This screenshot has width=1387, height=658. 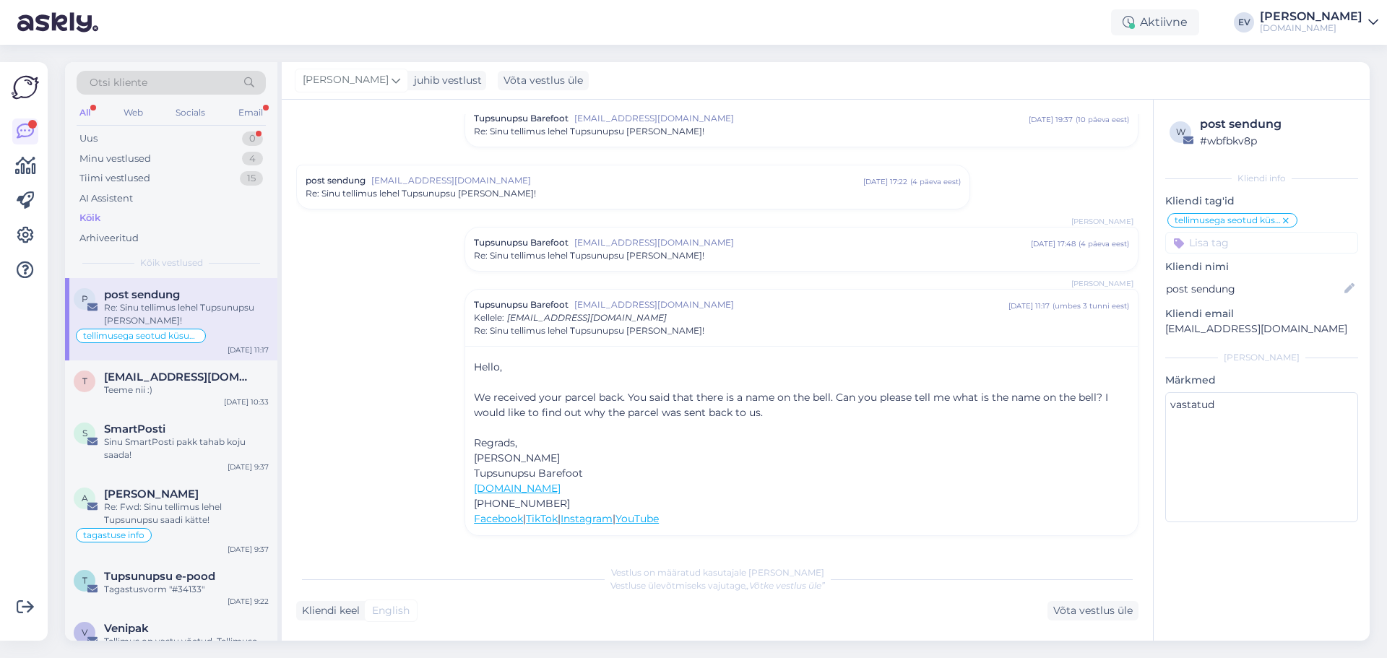 What do you see at coordinates (118, 82) in the screenshot?
I see `span: Otsi kliente` at bounding box center [118, 82].